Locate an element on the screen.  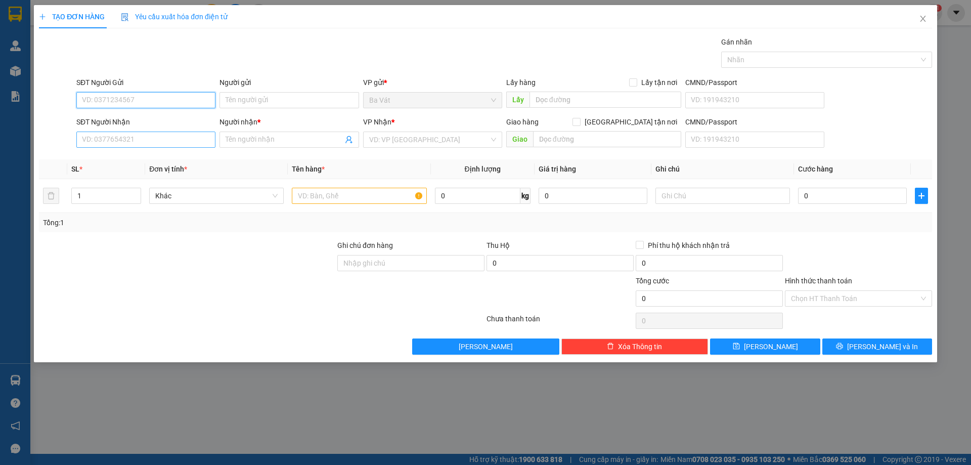
label: Ghi chú đơn hàng is located at coordinates (365, 245).